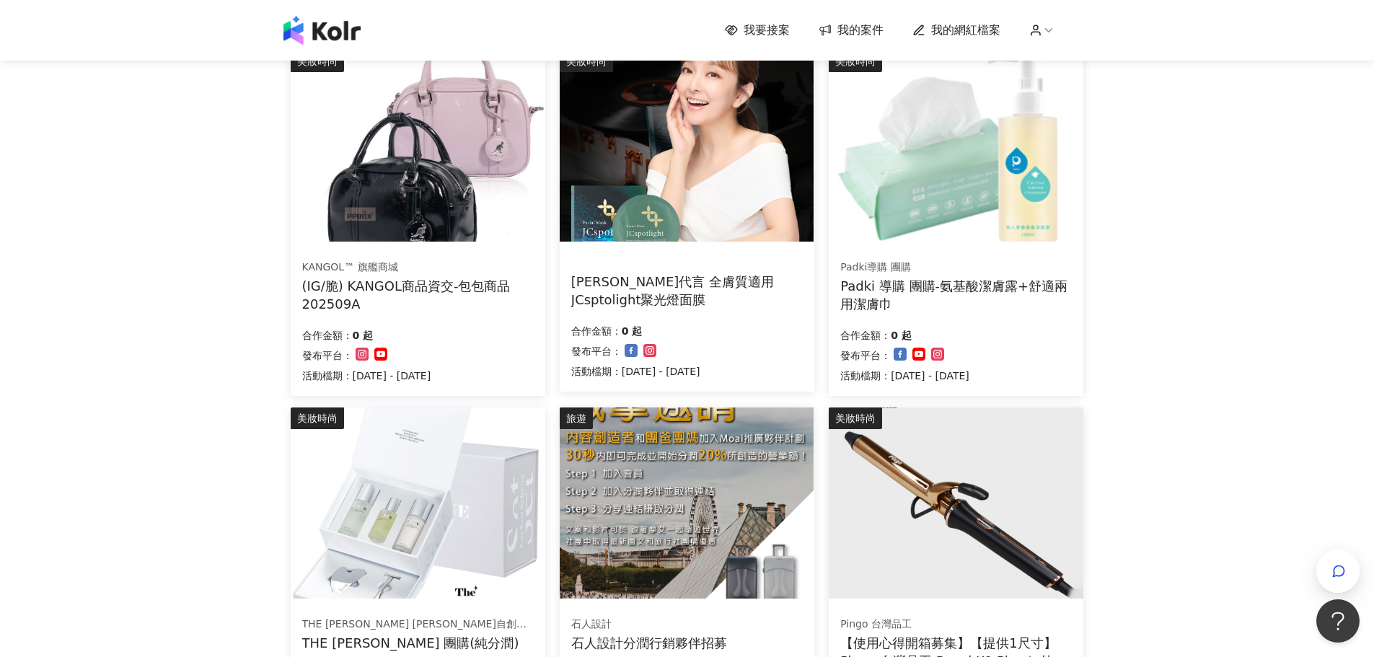 The width and height of the screenshot is (1374, 657). What do you see at coordinates (955, 146) in the screenshot?
I see `img: 洗卸潔顏露+潔膚巾` at bounding box center [955, 146].